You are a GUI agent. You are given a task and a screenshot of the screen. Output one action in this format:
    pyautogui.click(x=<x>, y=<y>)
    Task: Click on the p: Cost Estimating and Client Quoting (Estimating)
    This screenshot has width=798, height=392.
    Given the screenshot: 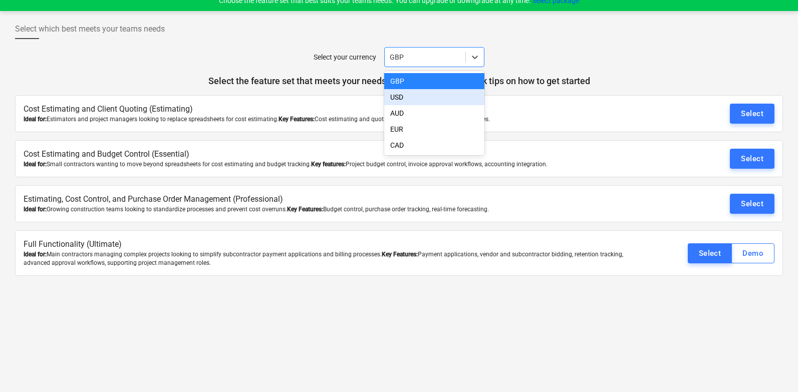 What is the action you would take?
    pyautogui.click(x=336, y=109)
    